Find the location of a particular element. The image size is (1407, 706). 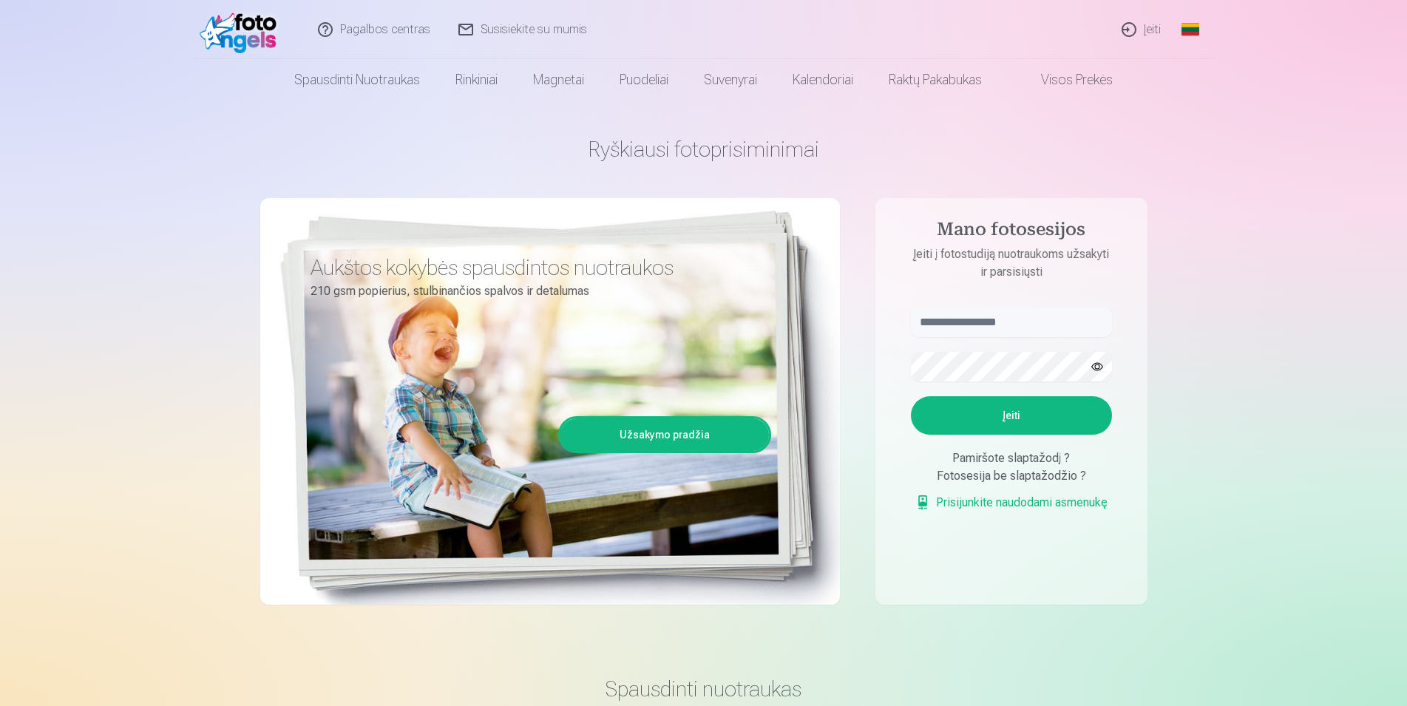

button: Įeiti is located at coordinates (1012, 416).